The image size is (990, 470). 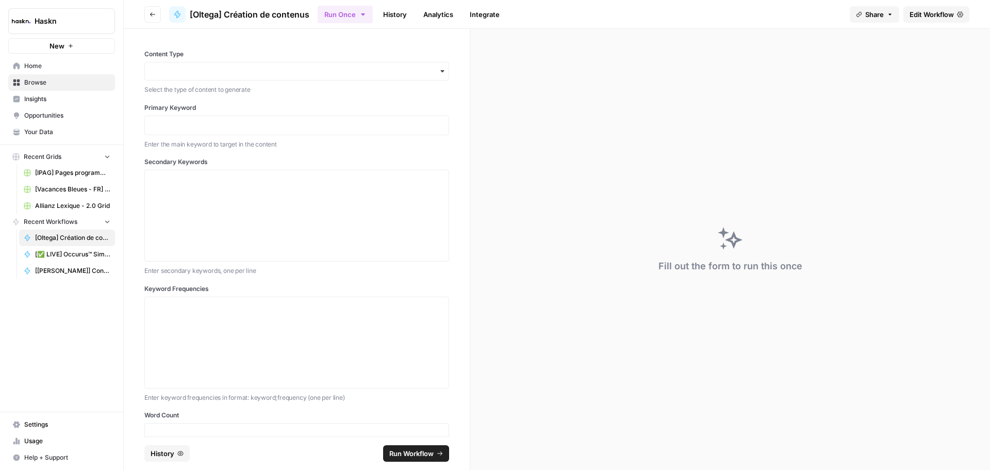 What do you see at coordinates (67, 132) in the screenshot?
I see `span: Your Data` at bounding box center [67, 132].